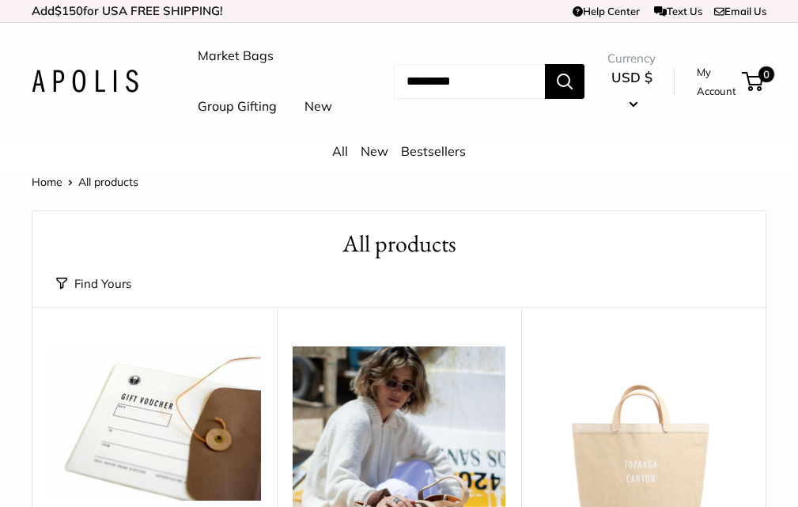 The width and height of the screenshot is (798, 507). Describe the element at coordinates (399, 244) in the screenshot. I see `h1: All products` at that location.